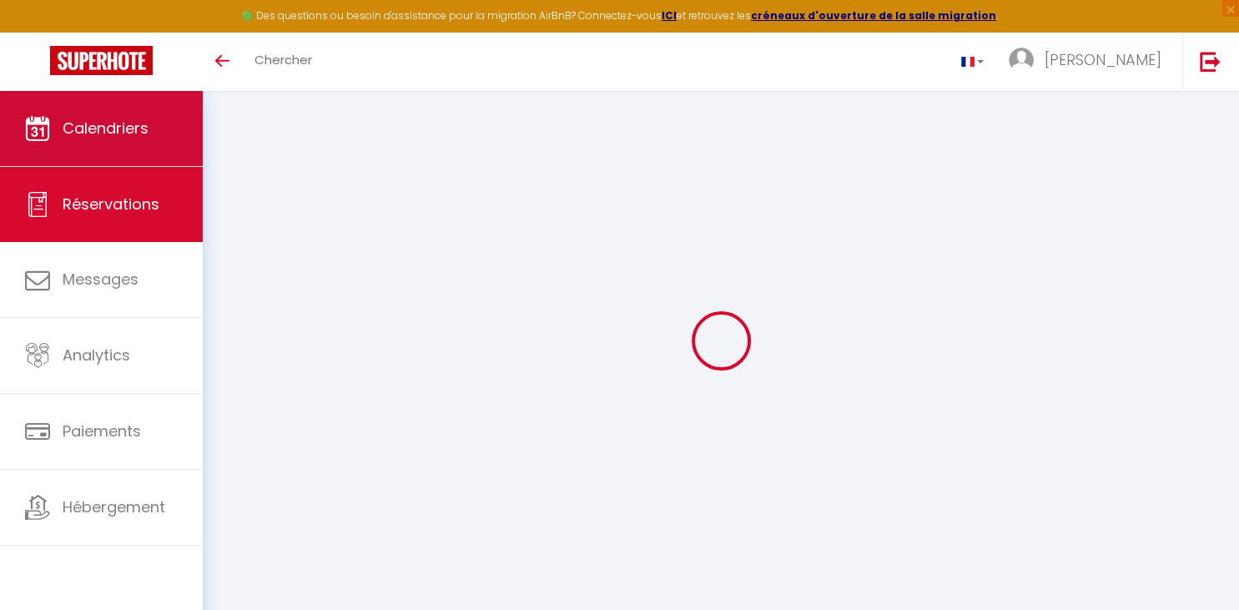 This screenshot has width=1239, height=610. What do you see at coordinates (283, 62) in the screenshot?
I see `a: Chercher` at bounding box center [283, 62].